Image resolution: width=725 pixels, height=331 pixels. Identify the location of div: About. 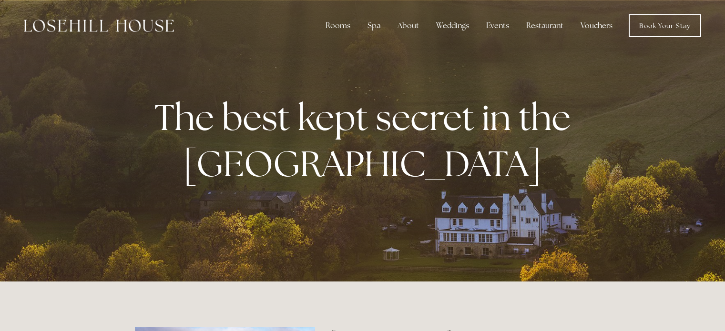
(408, 26).